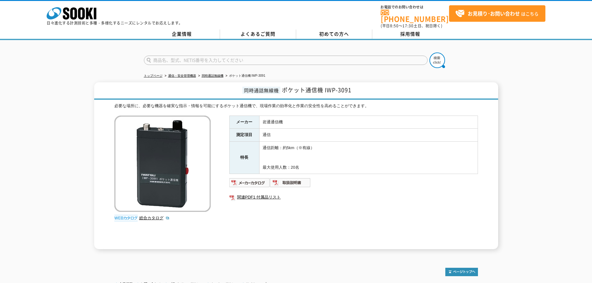 The height and width of the screenshot is (283, 592). I want to click on th: 特長, so click(244, 158).